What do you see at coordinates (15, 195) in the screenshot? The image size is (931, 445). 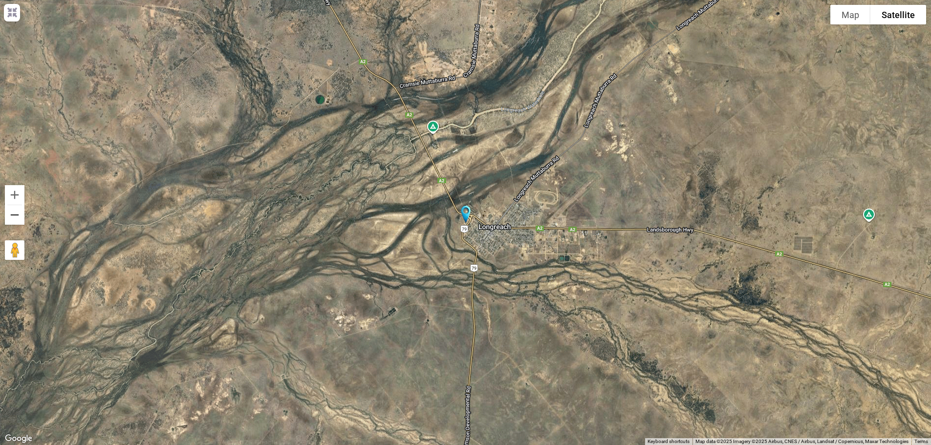 I see `button: Zoom in` at bounding box center [15, 195].